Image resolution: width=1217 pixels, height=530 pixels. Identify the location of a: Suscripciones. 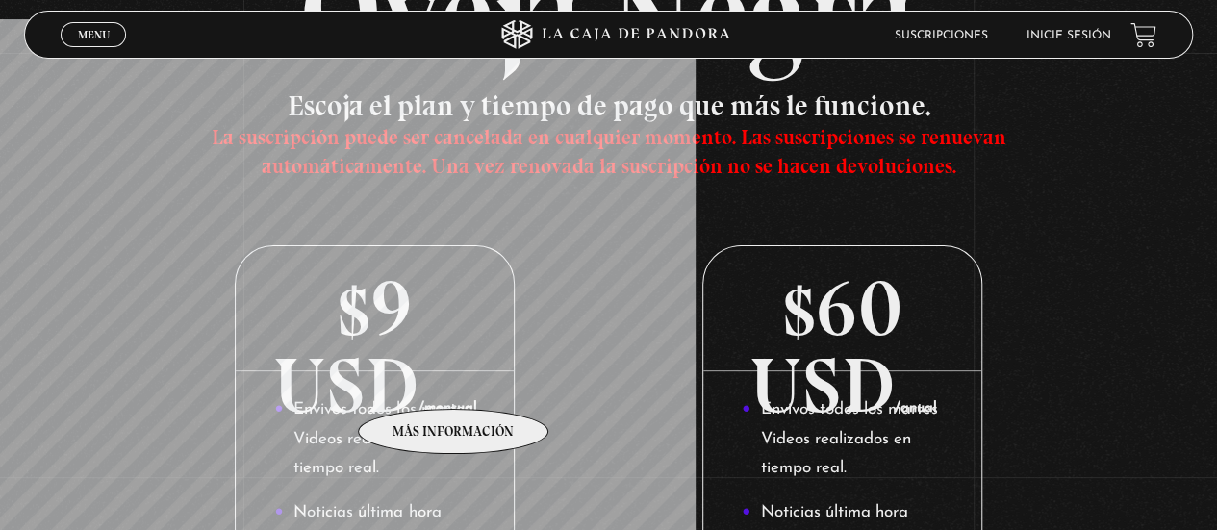
(941, 36).